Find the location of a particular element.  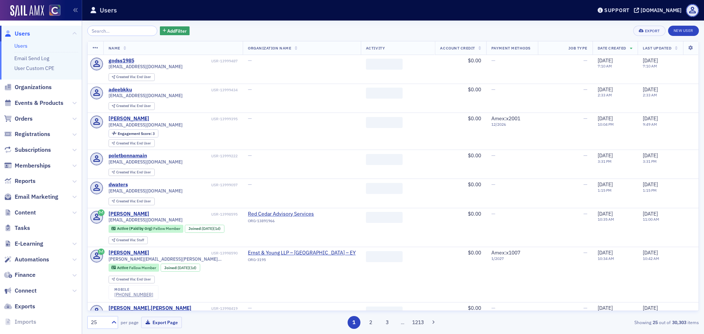

a: Users is located at coordinates (17, 34).